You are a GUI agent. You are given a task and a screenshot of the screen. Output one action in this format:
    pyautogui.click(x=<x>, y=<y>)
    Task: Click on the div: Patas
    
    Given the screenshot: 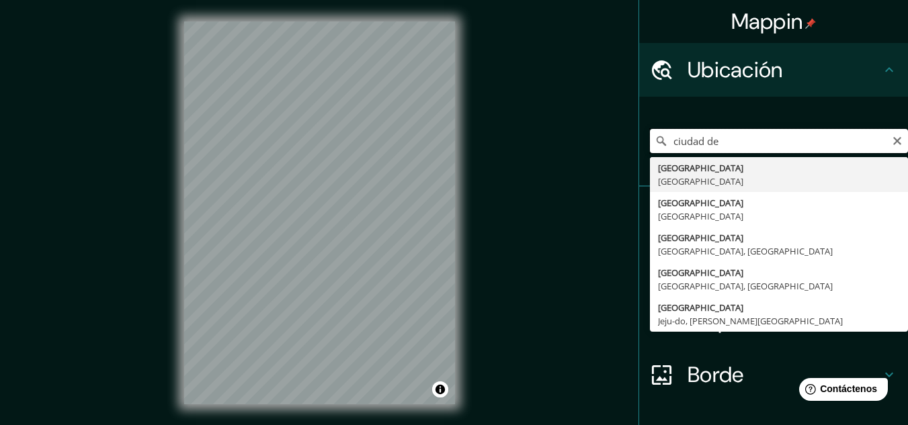 What is the action you would take?
    pyautogui.click(x=774, y=214)
    